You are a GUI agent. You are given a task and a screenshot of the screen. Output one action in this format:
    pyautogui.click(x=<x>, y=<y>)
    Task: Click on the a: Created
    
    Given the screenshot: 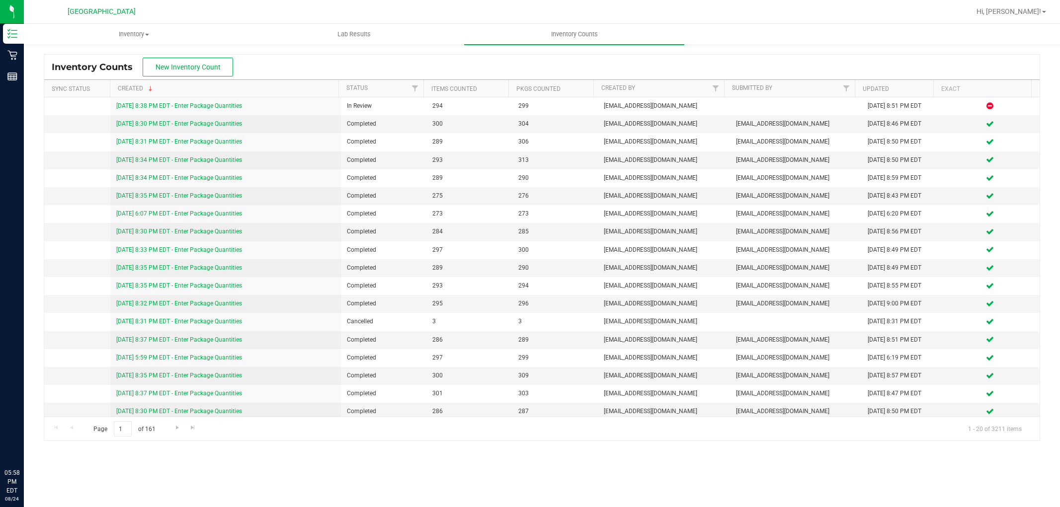 What is the action you would take?
    pyautogui.click(x=136, y=88)
    